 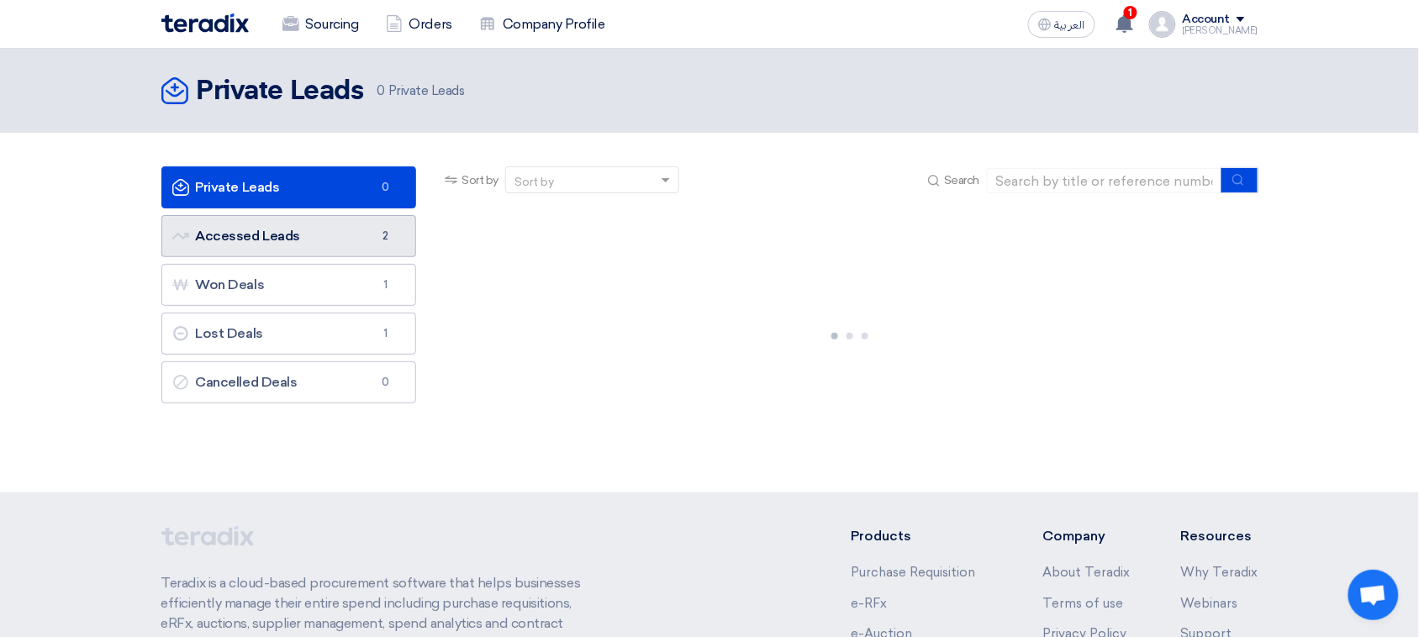 I want to click on a: Purchase Requisition, so click(x=913, y=572).